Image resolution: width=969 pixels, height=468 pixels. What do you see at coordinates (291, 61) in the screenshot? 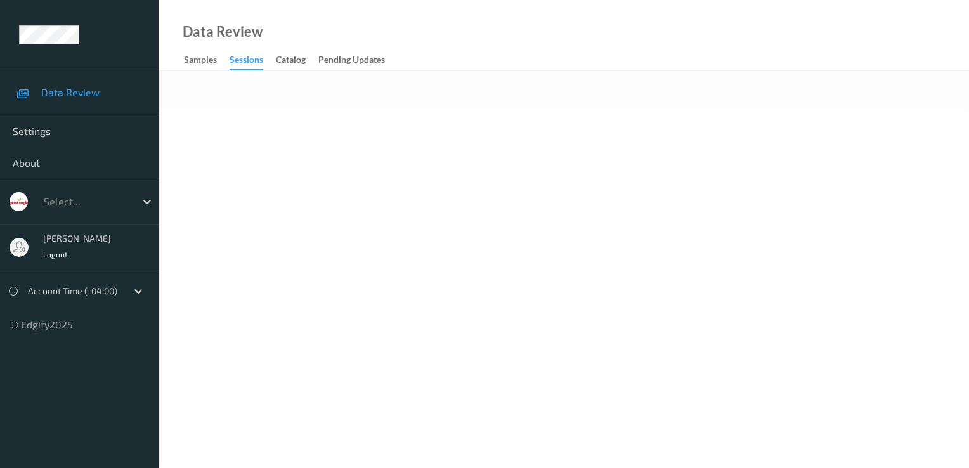
I see `div: Catalog` at bounding box center [291, 61].